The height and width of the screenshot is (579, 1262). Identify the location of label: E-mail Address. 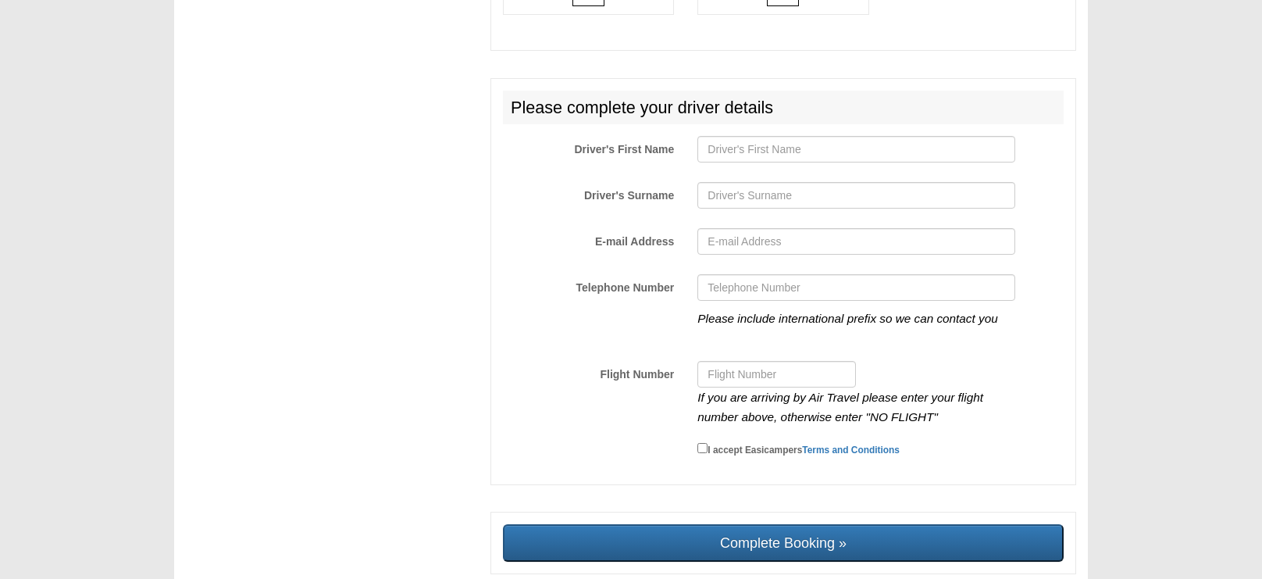
(588, 238).